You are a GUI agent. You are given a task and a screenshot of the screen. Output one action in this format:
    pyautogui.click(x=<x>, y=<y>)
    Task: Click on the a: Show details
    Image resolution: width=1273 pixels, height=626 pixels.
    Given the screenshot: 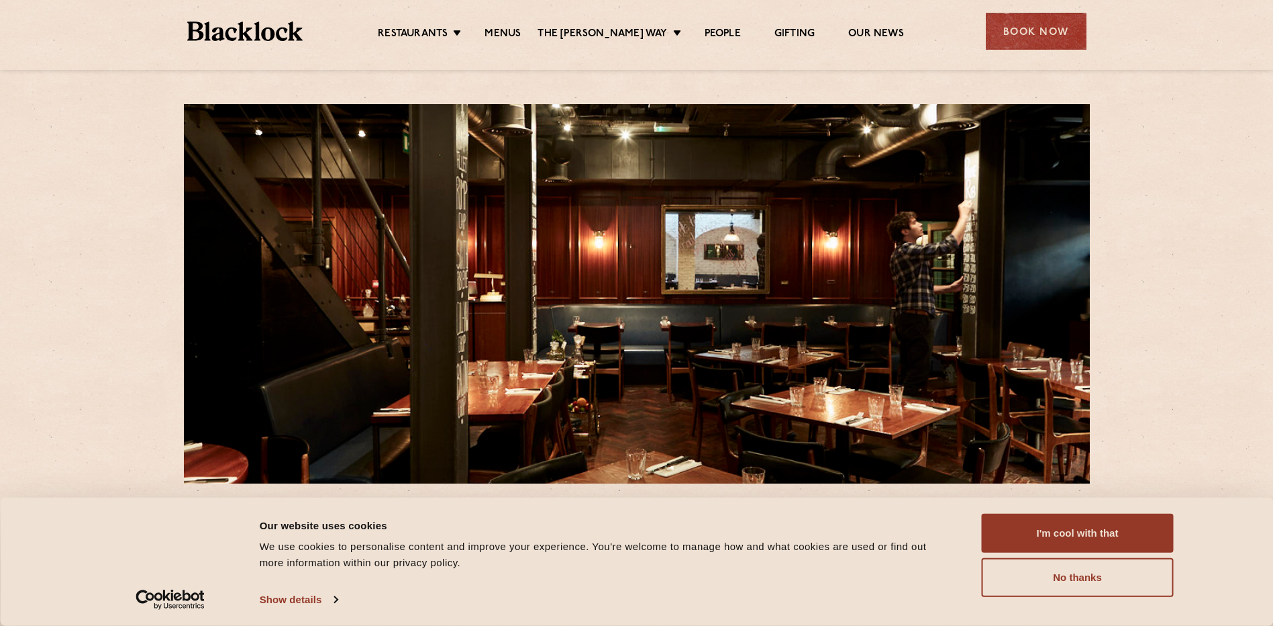 What is the action you would take?
    pyautogui.click(x=299, y=599)
    